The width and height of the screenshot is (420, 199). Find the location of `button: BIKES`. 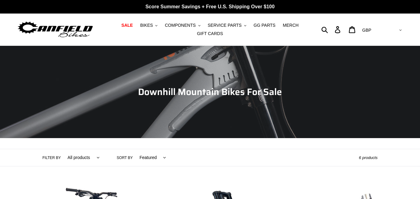

button: BIKES is located at coordinates (149, 25).